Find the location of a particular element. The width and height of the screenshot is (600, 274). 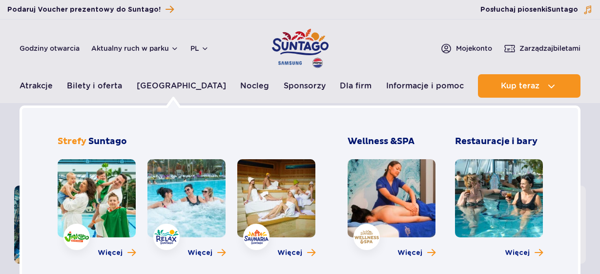

a: Nocleg is located at coordinates (254, 86).